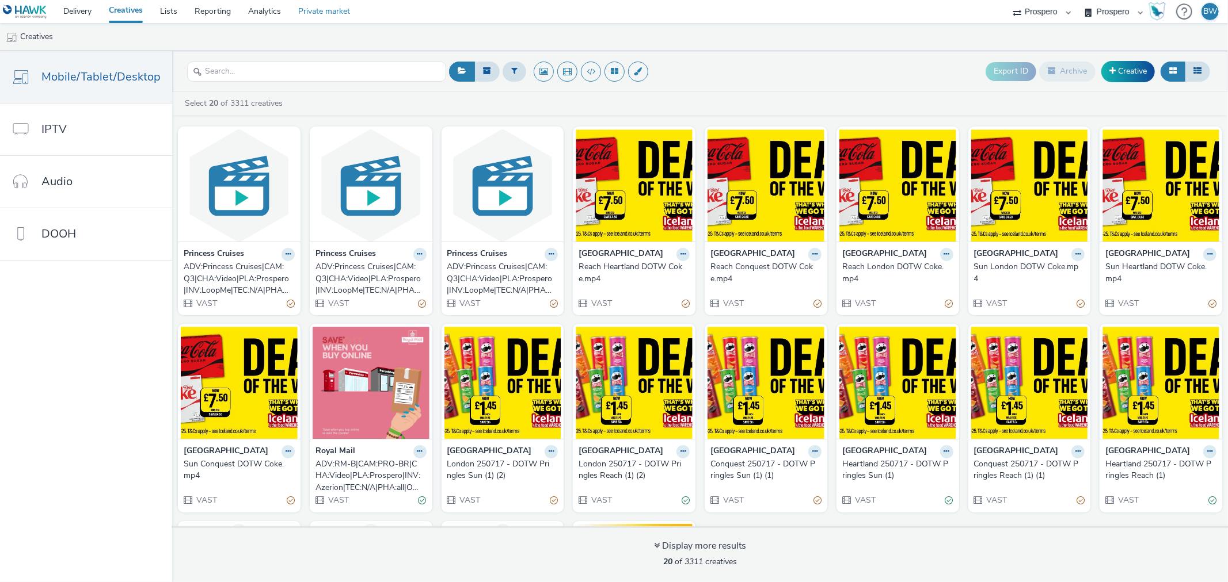 The width and height of the screenshot is (1228, 582). What do you see at coordinates (1027, 470) in the screenshot?
I see `div: Conquest 250717 - DOTW Pringles Reach (1) (1)` at bounding box center [1027, 470].